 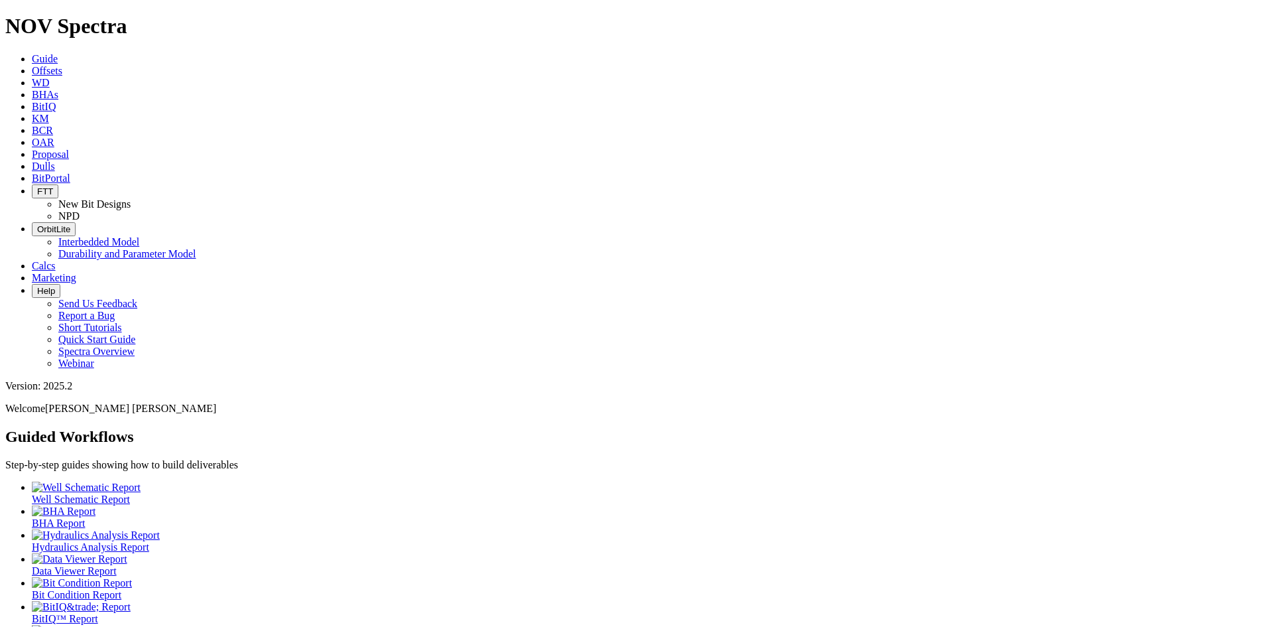 What do you see at coordinates (650, 588) in the screenshot?
I see `a: Bit Condition Report Bit Condition Report` at bounding box center [650, 588].